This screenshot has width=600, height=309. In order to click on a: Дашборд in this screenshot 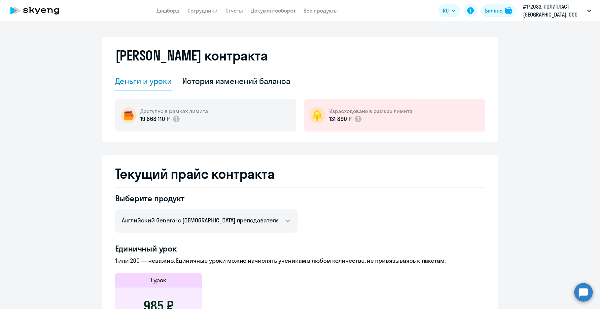, I will do `click(168, 11)`.